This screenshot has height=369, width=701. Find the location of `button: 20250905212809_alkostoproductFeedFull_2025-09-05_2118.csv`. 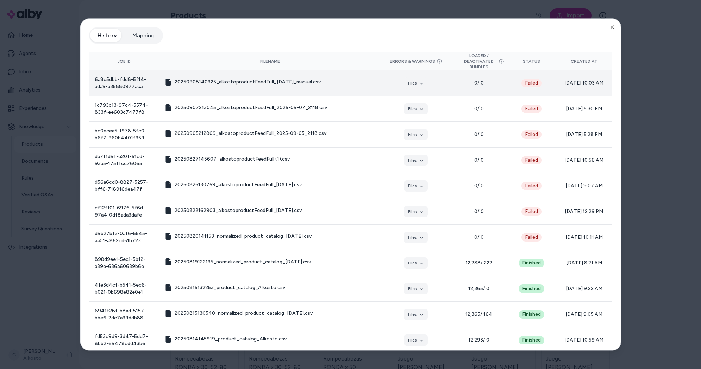

button: 20250905212809_alkostoproductFeedFull_2025-09-05_2118.csv is located at coordinates (245, 133).